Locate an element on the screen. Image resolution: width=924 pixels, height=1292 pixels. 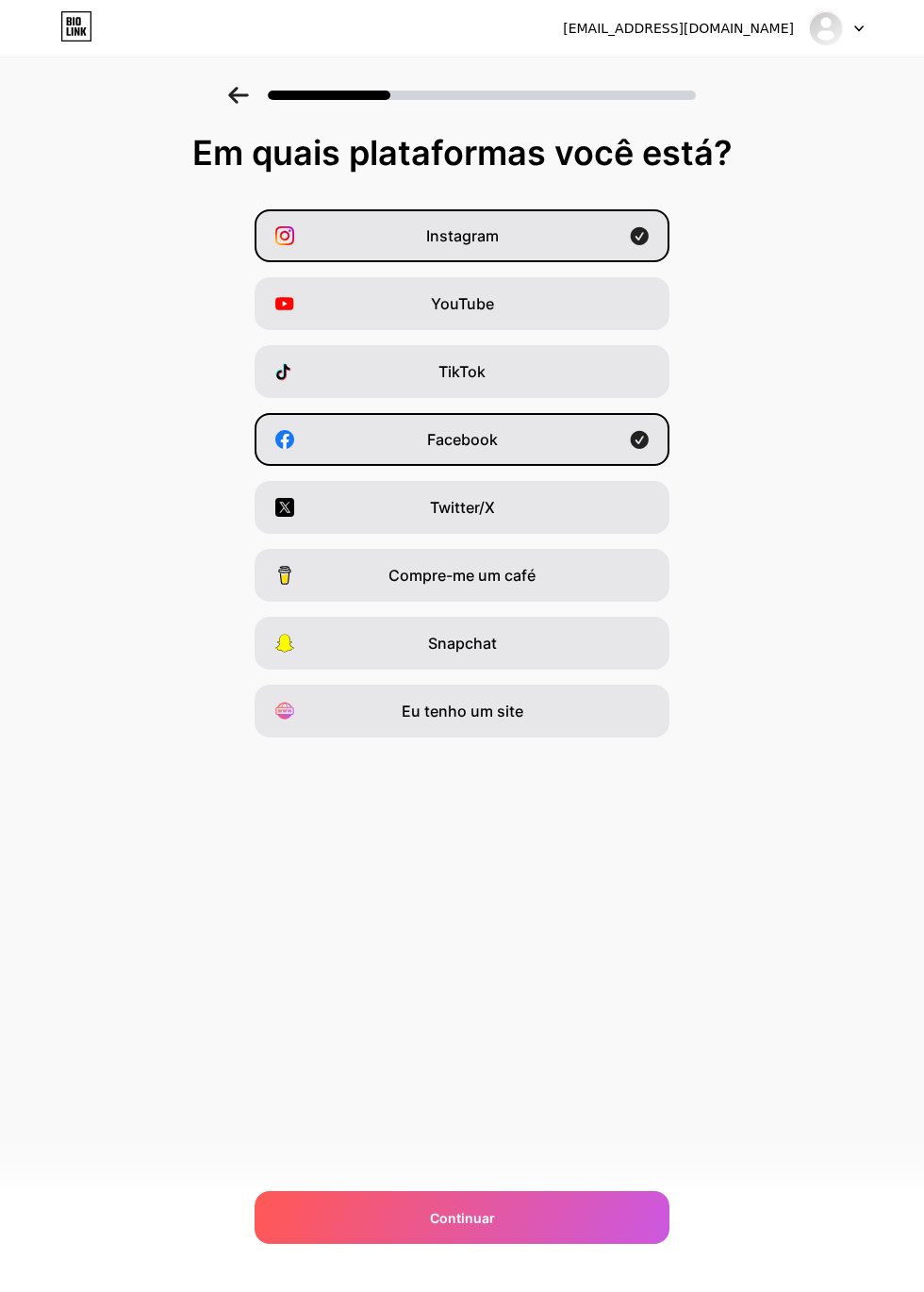
font: Compre-me um café is located at coordinates (462, 575).